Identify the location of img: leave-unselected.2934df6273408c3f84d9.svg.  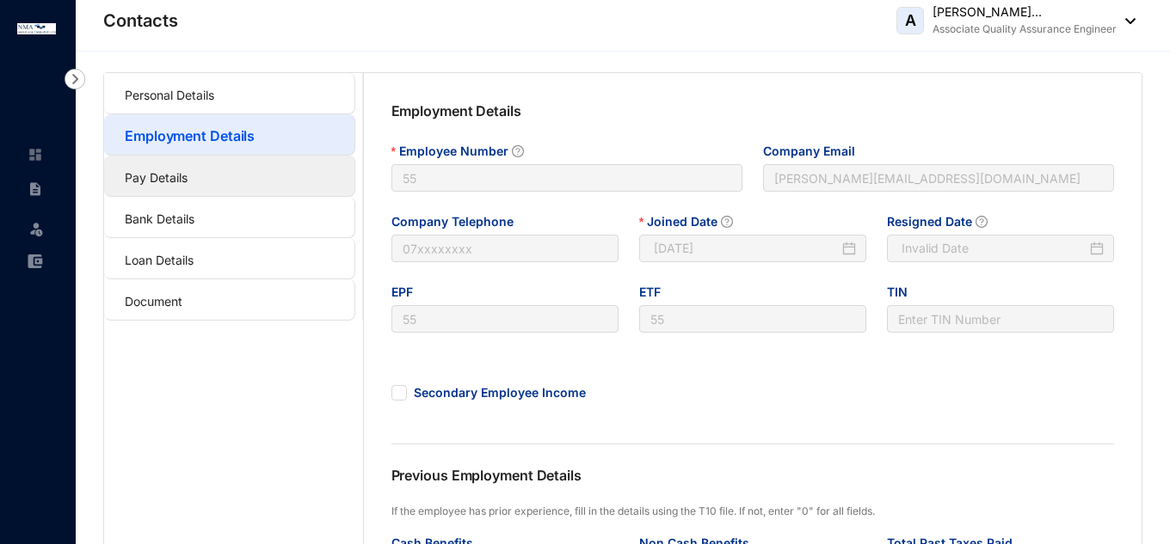
(36, 229).